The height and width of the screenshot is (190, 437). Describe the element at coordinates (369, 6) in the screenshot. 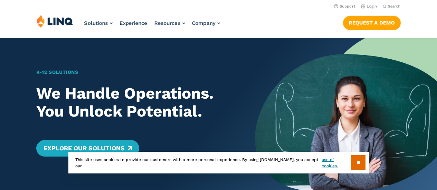

I see `a: Login` at that location.